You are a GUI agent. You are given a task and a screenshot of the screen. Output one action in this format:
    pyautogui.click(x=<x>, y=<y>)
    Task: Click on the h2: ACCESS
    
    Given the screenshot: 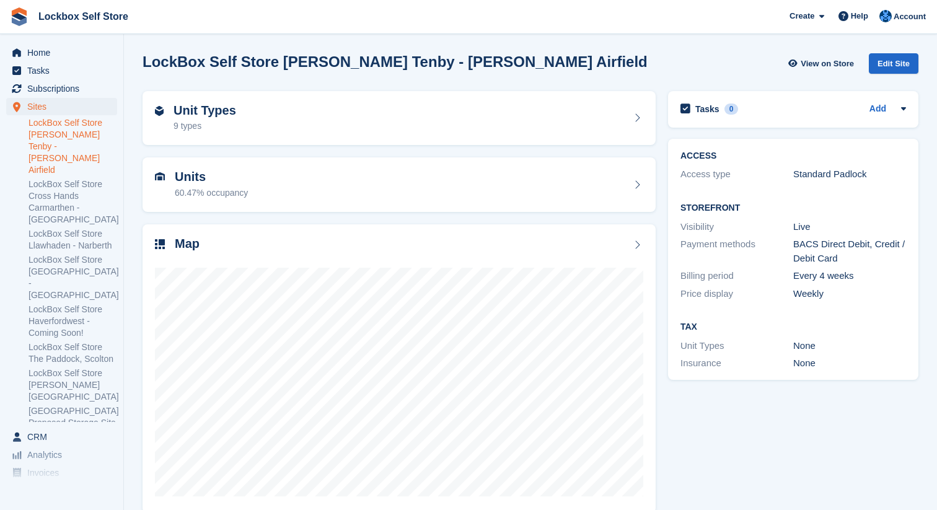 What is the action you would take?
    pyautogui.click(x=794, y=156)
    